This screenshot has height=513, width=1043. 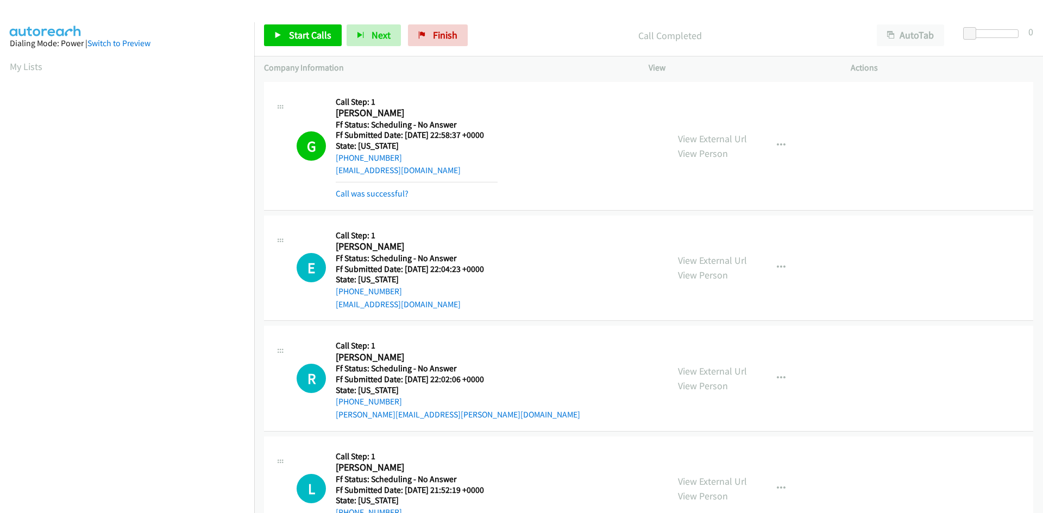 I want to click on p: Actions, so click(x=942, y=68).